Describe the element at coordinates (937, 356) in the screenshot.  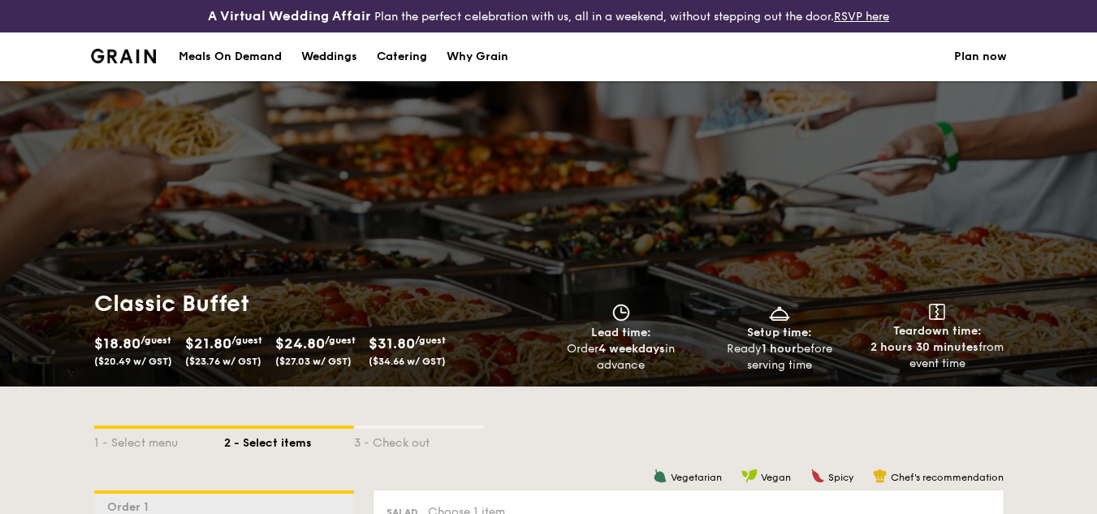
I see `div: from event time` at that location.